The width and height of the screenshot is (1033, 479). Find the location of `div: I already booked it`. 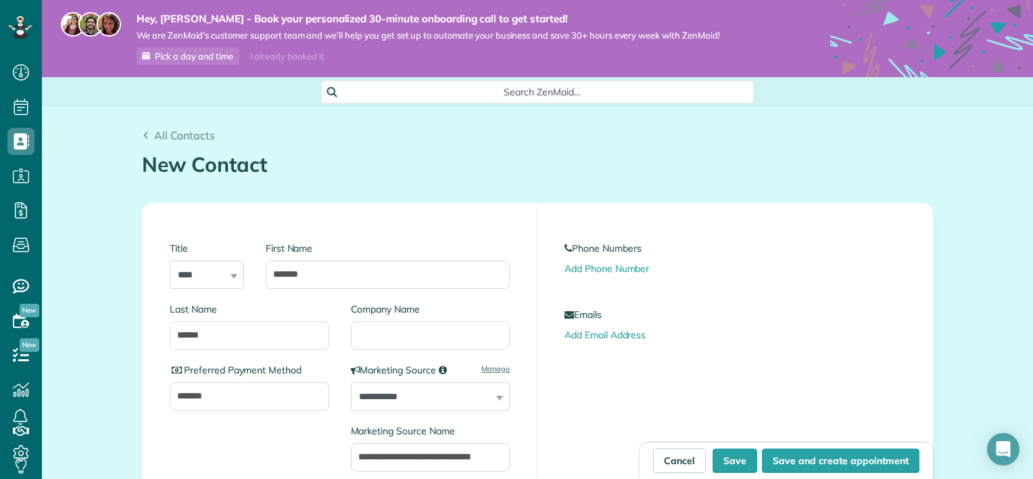

div: I already booked it is located at coordinates (287, 56).